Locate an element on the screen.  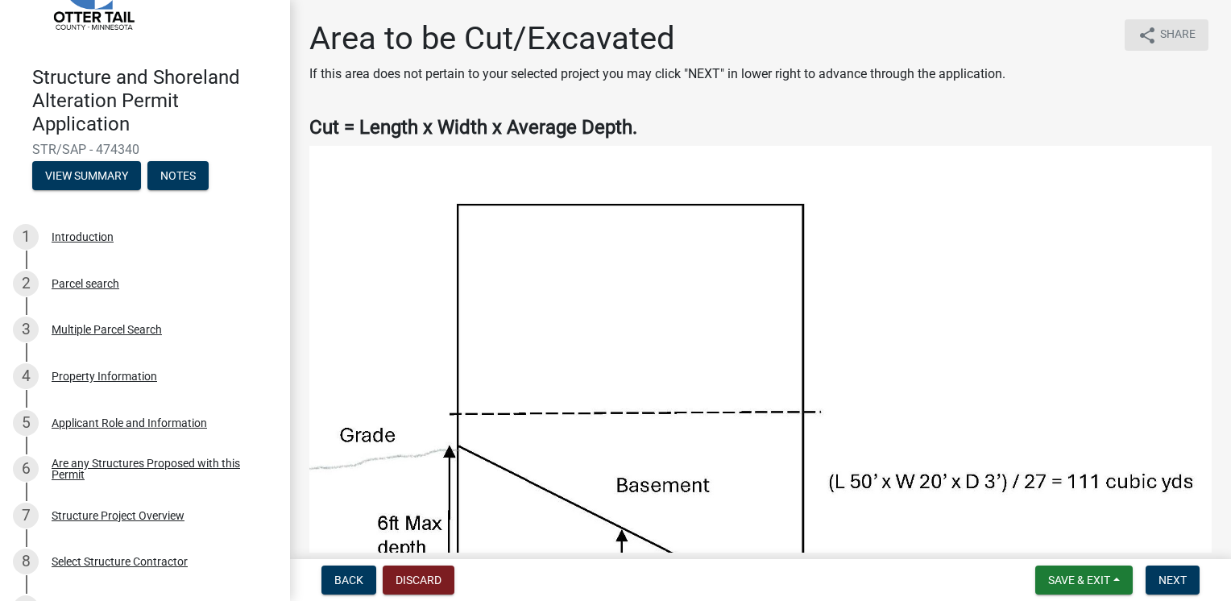
button: shareShare is located at coordinates (1166, 35).